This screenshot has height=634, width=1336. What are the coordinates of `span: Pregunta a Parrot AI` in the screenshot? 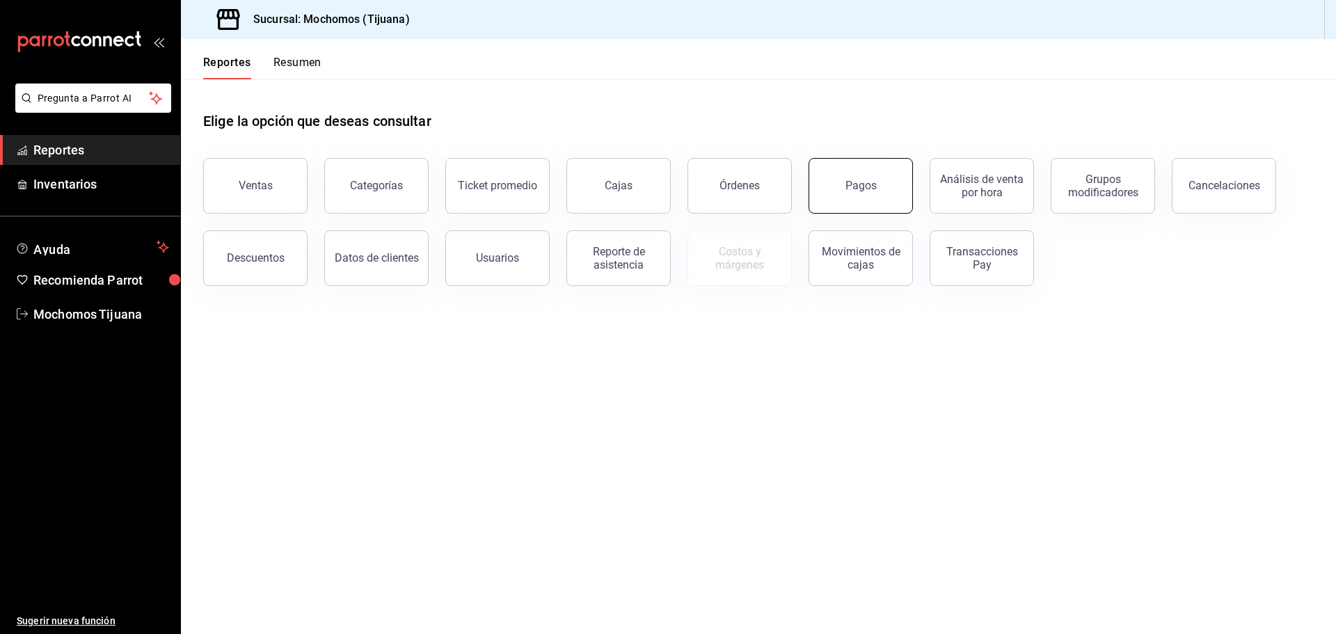 It's located at (93, 98).